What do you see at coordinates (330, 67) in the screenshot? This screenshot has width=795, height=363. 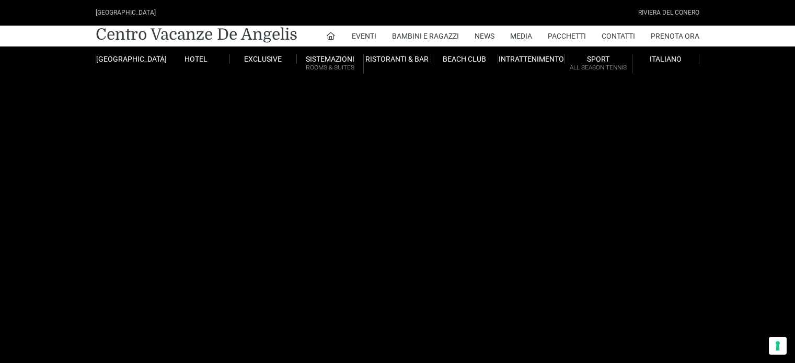 I see `small: Rooms & Suites` at bounding box center [330, 67].